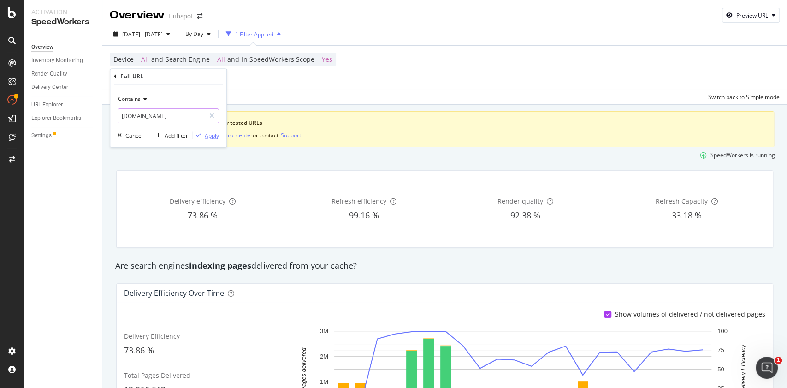  I want to click on text: 1M, so click(324, 382).